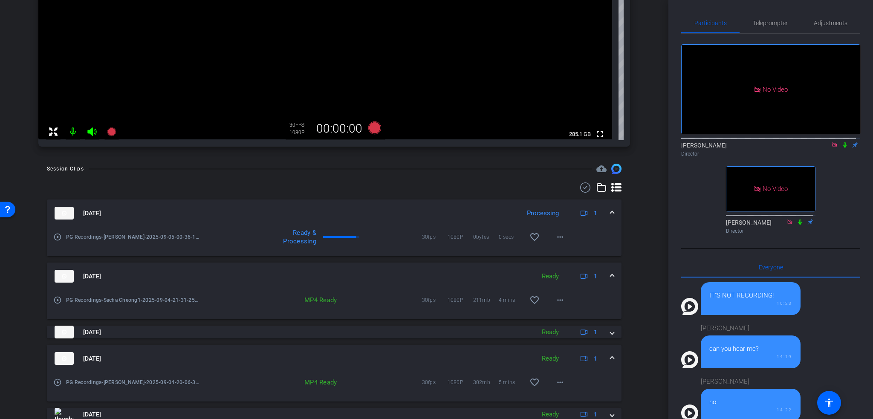 Image resolution: width=873 pixels, height=419 pixels. I want to click on span: 4 mins, so click(511, 300).